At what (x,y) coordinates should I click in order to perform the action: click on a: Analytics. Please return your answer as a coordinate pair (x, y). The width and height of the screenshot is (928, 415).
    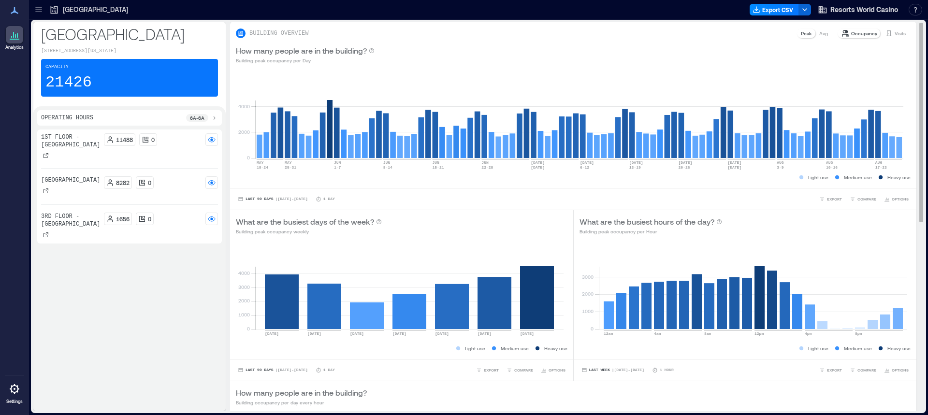
    Looking at the image, I should click on (15, 38).